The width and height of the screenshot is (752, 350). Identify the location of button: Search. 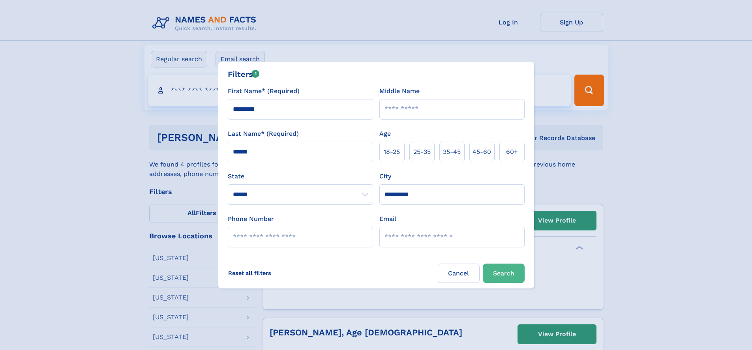
(504, 273).